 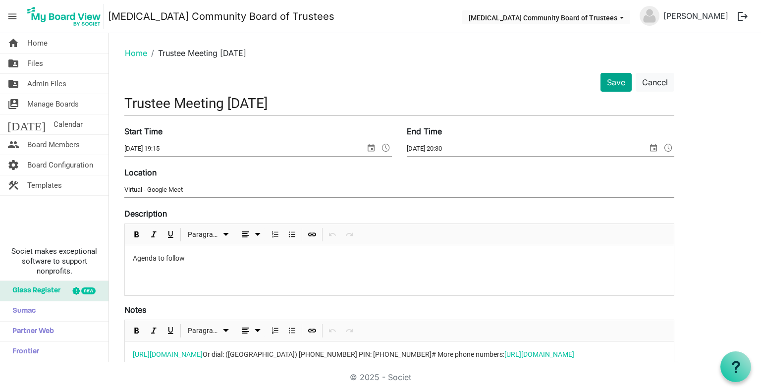 I want to click on span: switch_account, so click(x=13, y=104).